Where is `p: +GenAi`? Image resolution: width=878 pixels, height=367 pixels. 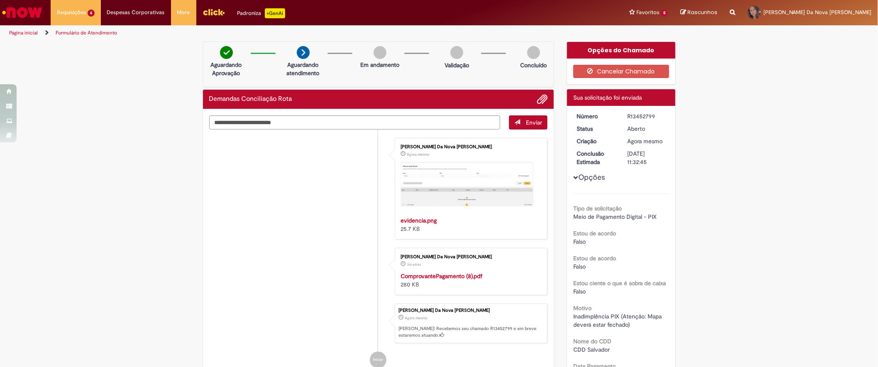 p: +GenAi is located at coordinates (275, 13).